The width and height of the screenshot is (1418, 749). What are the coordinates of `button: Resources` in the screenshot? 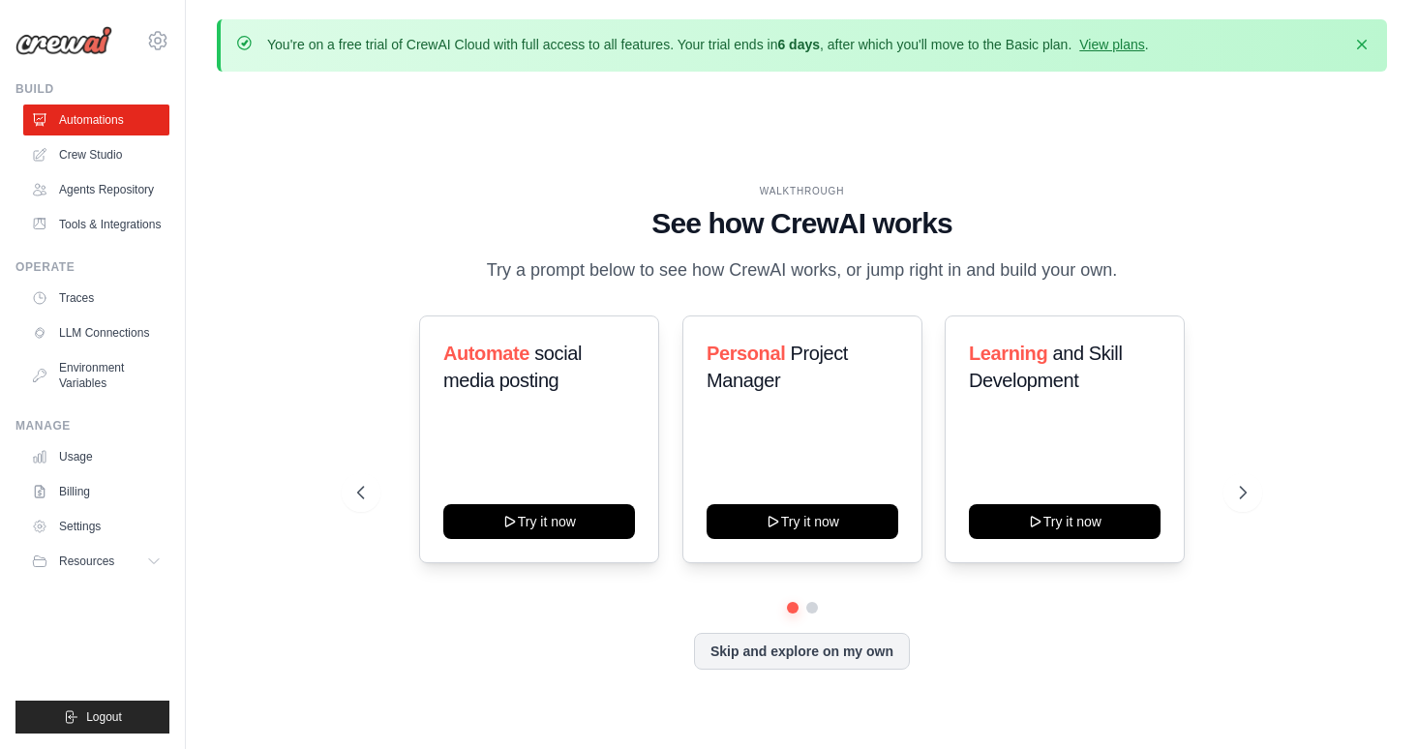 It's located at (96, 561).